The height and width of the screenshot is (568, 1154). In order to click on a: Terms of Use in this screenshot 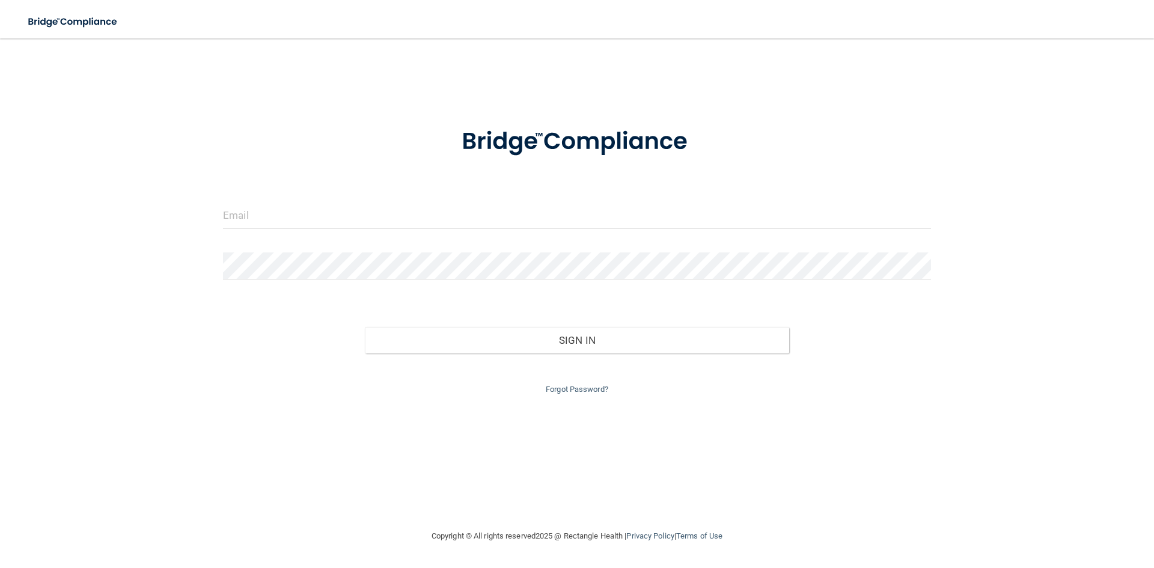, I will do `click(699, 536)`.